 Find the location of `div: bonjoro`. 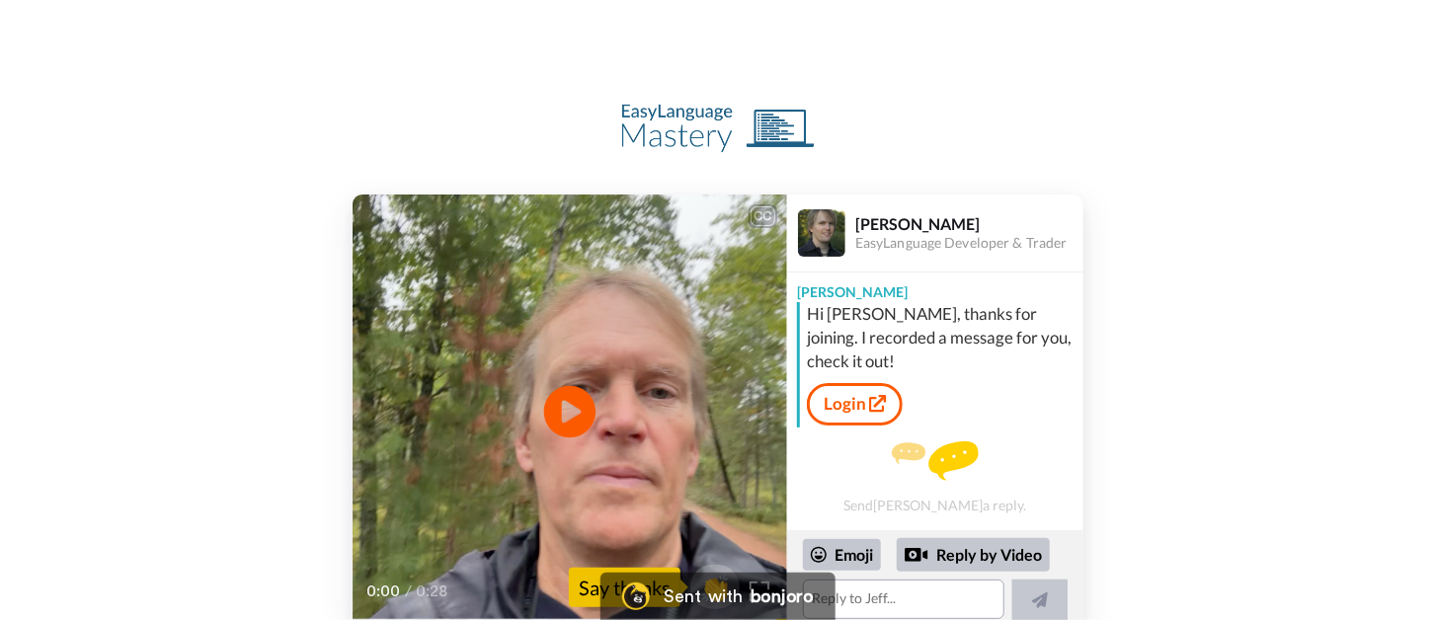

div: bonjoro is located at coordinates (782, 597).